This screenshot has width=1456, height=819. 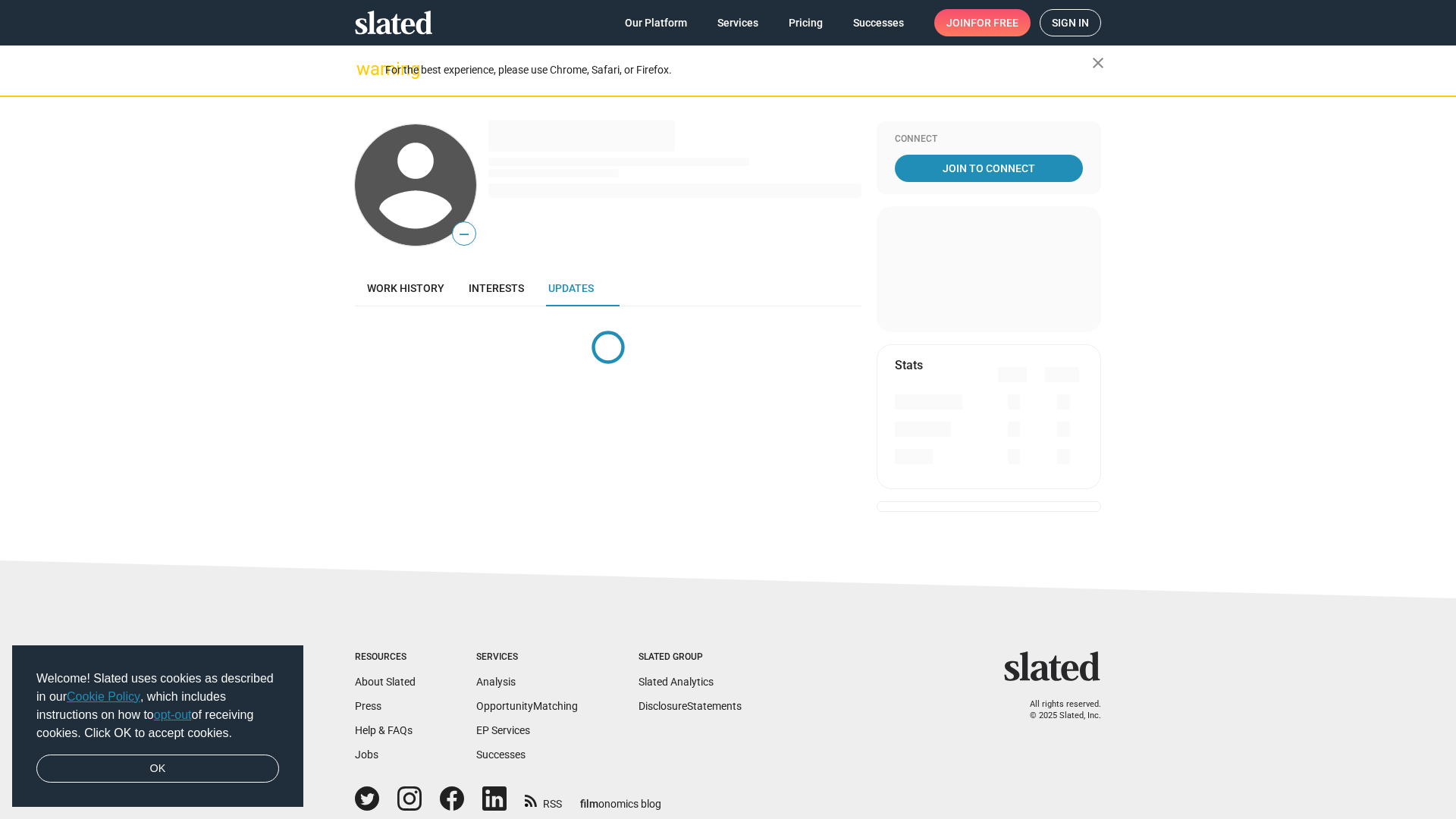 I want to click on div: Services, so click(x=526, y=658).